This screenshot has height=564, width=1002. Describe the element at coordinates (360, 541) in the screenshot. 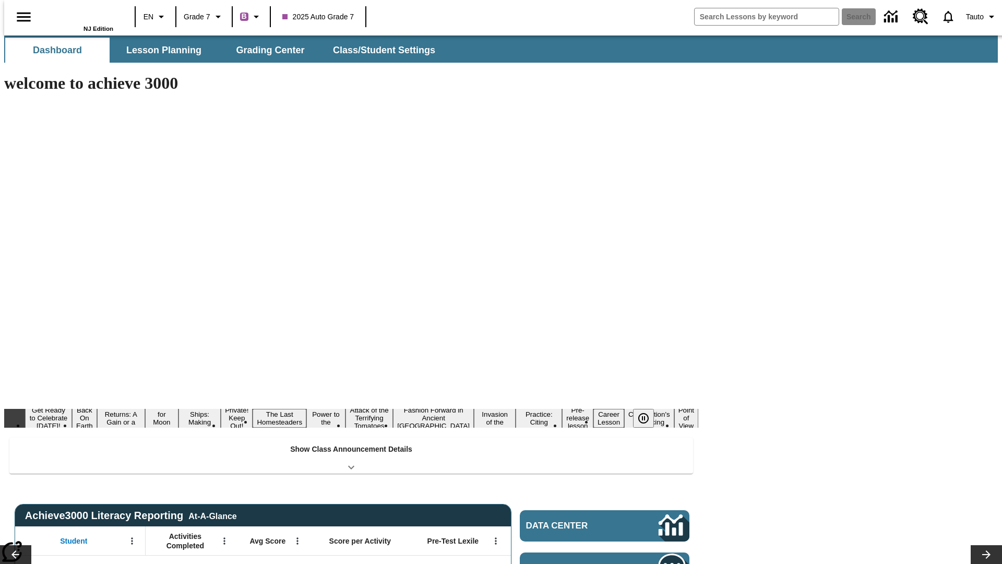

I see `span: Score per Activity` at that location.